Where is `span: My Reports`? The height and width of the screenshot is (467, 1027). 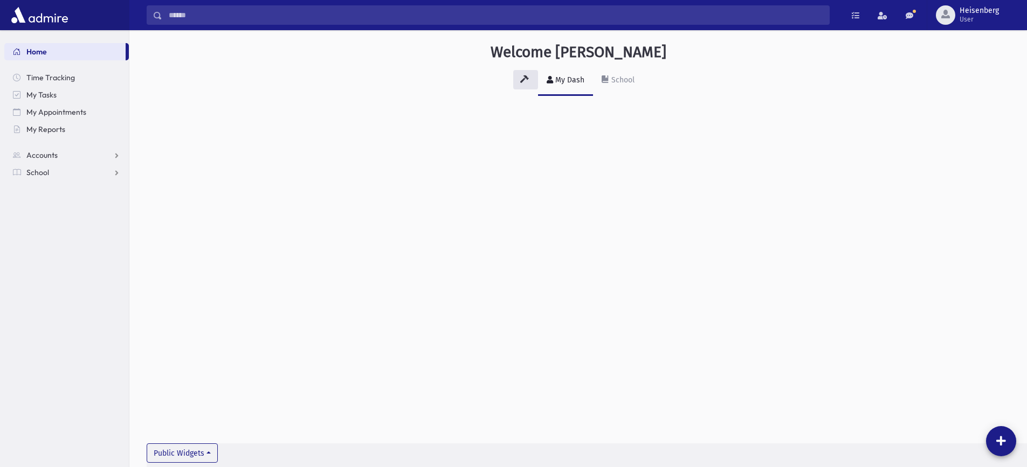 span: My Reports is located at coordinates (46, 129).